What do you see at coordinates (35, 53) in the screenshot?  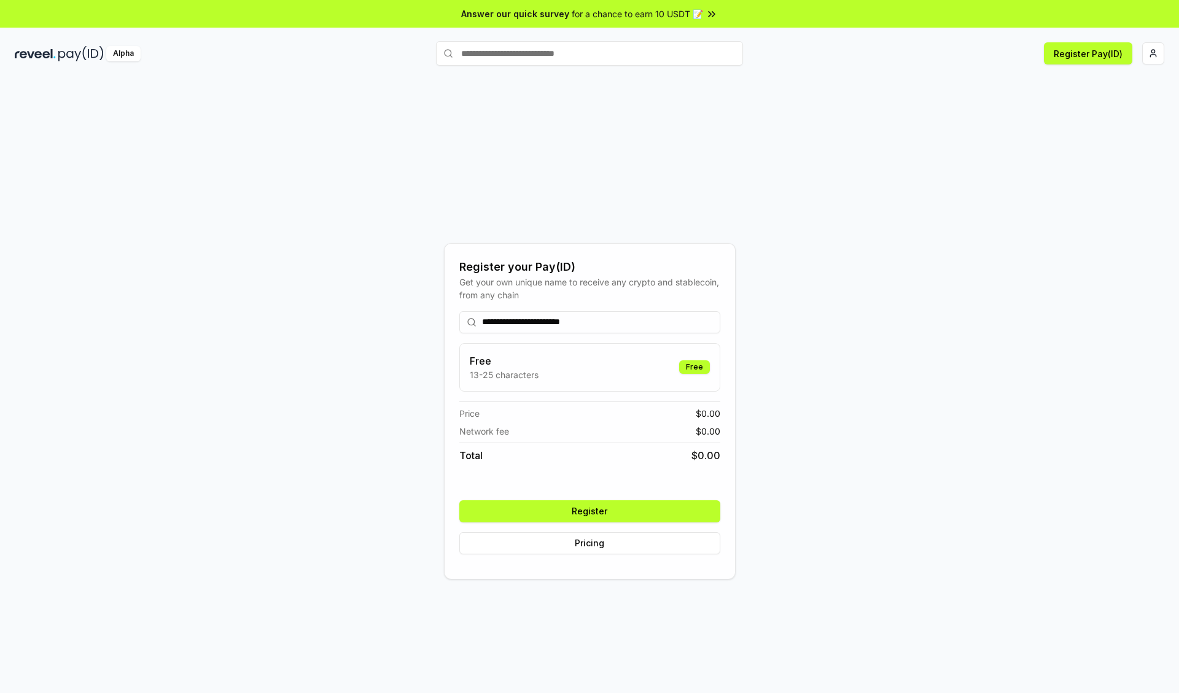 I see `img: reveel_dark` at bounding box center [35, 53].